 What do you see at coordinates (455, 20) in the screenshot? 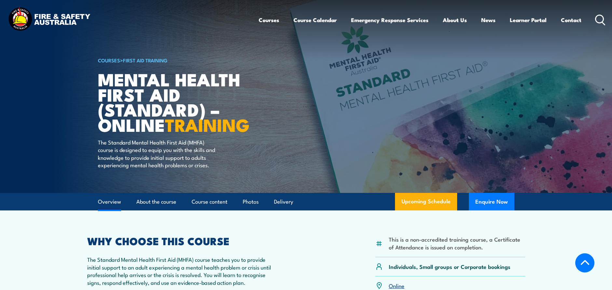
I see `a: About Us` at bounding box center [455, 20].